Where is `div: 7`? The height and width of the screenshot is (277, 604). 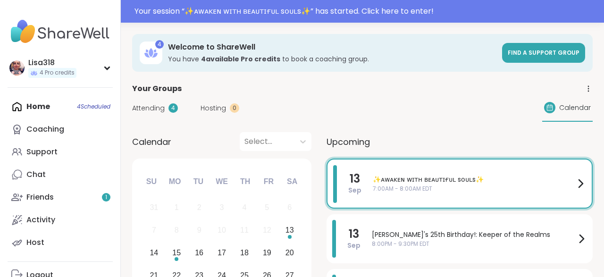
div: 7 is located at coordinates (154, 230).